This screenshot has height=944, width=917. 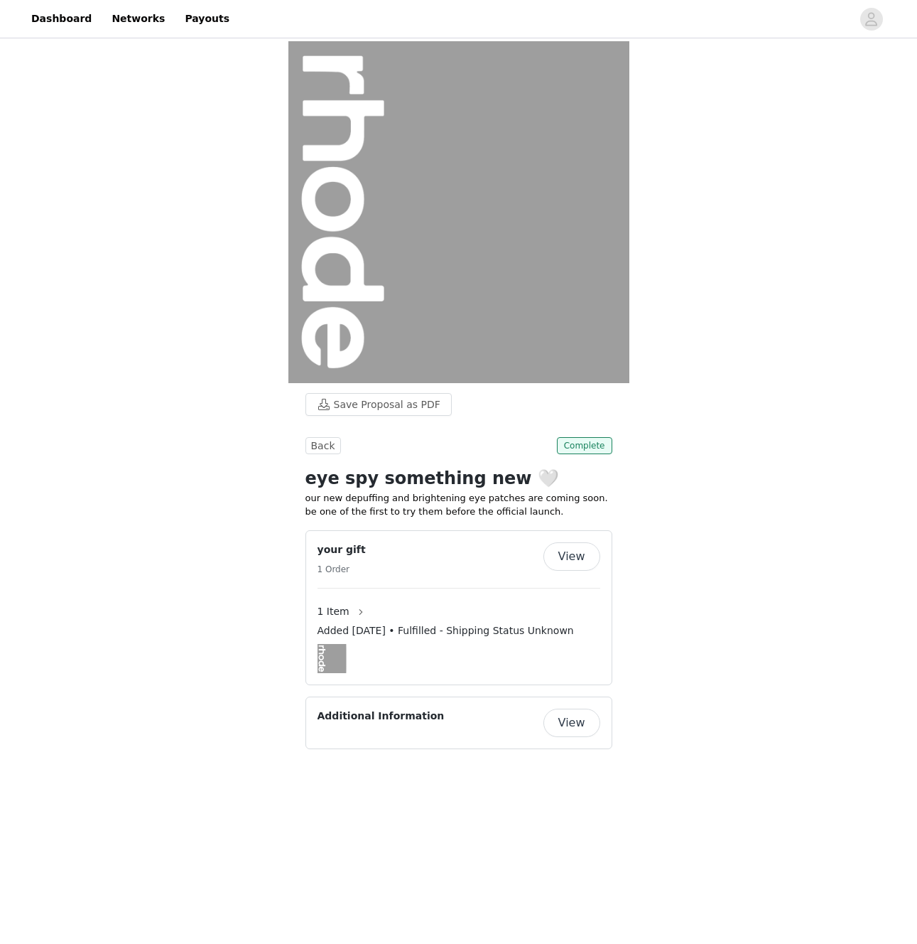 What do you see at coordinates (342, 569) in the screenshot?
I see `h5: 1 Order` at bounding box center [342, 569].